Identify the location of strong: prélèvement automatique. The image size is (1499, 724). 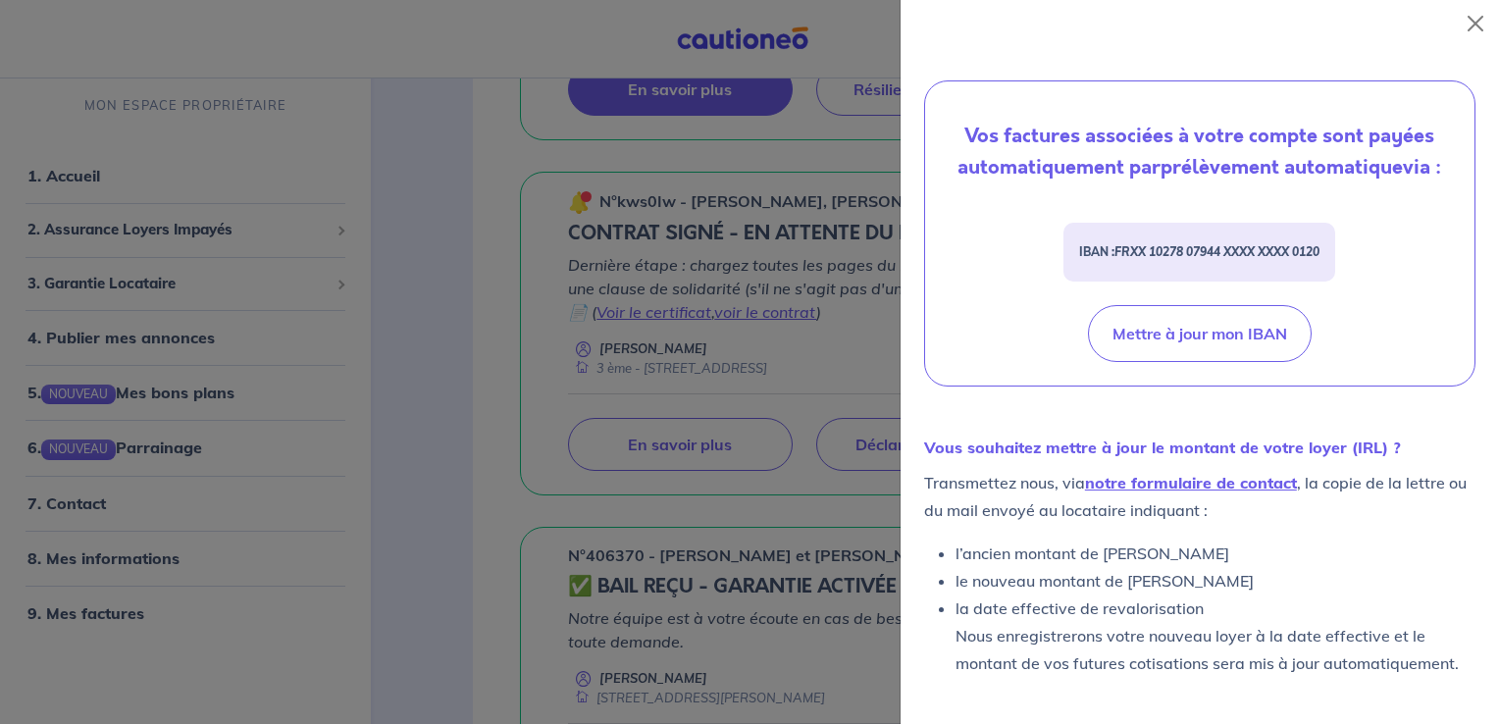
(1281, 167).